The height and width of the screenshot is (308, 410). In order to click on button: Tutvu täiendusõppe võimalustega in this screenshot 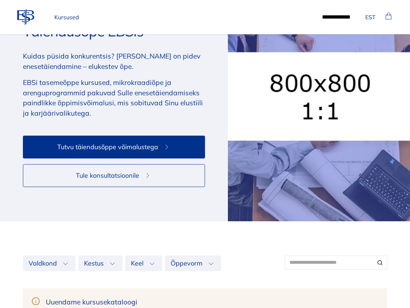, I will do `click(114, 147)`.